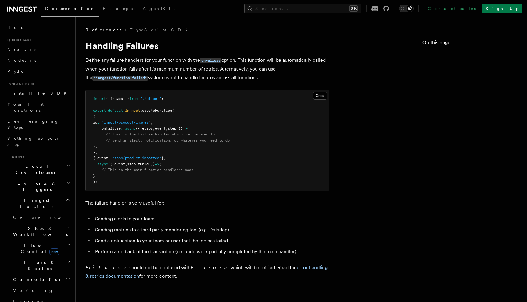 This screenshot has width=527, height=302. Describe the element at coordinates (120, 78) in the screenshot. I see `code: "inngest/function.failed"` at that location.